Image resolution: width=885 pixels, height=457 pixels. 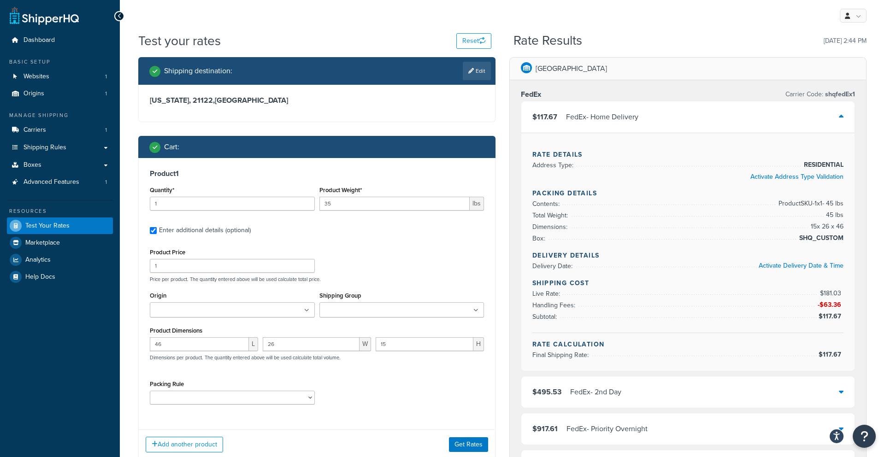 What do you see at coordinates (60, 62) in the screenshot?
I see `div: Basic Setup` at bounding box center [60, 62].